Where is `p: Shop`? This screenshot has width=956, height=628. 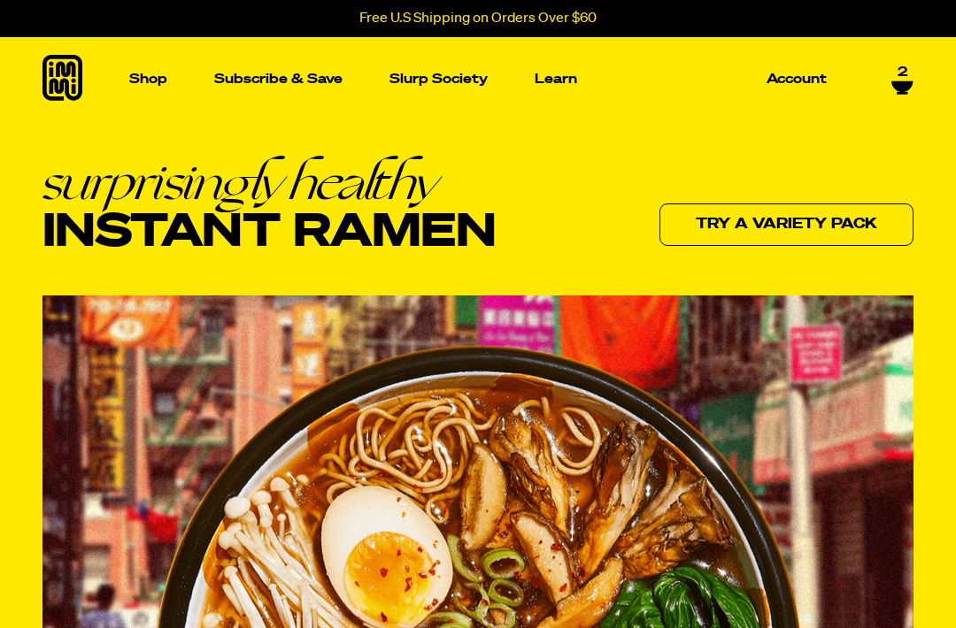
p: Shop is located at coordinates (148, 79).